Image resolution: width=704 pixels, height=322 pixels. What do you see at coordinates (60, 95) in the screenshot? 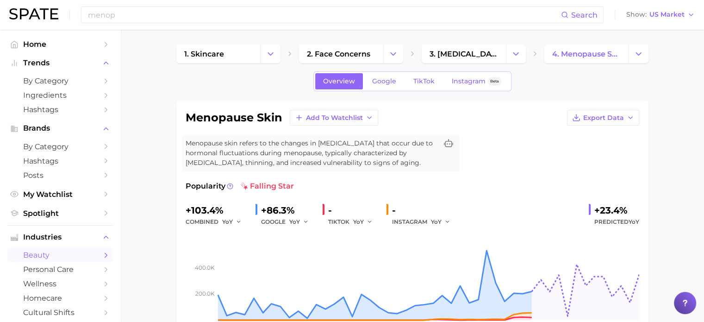
I see `span: Ingredients` at bounding box center [60, 95].